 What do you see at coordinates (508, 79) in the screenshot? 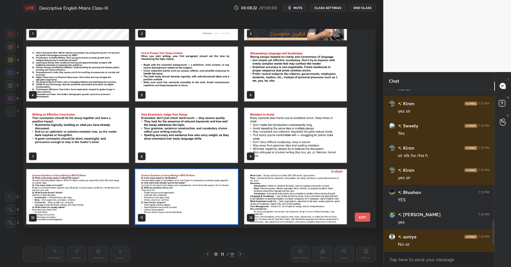
I see `p: T` at bounding box center [508, 79].